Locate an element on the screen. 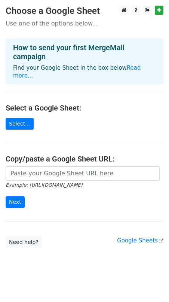 The height and width of the screenshot is (302, 169). h4: Select a Google Sheet: is located at coordinates (85, 108).